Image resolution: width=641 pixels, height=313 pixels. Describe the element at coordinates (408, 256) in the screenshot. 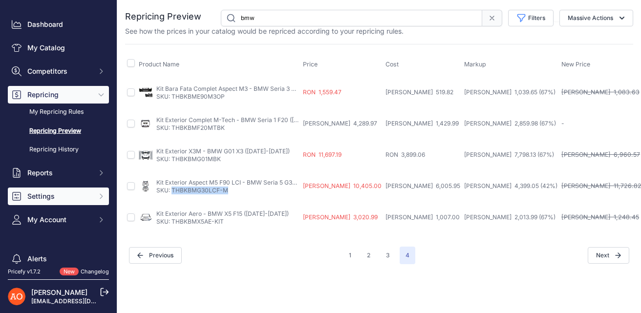

I see `span: 4` at that location.